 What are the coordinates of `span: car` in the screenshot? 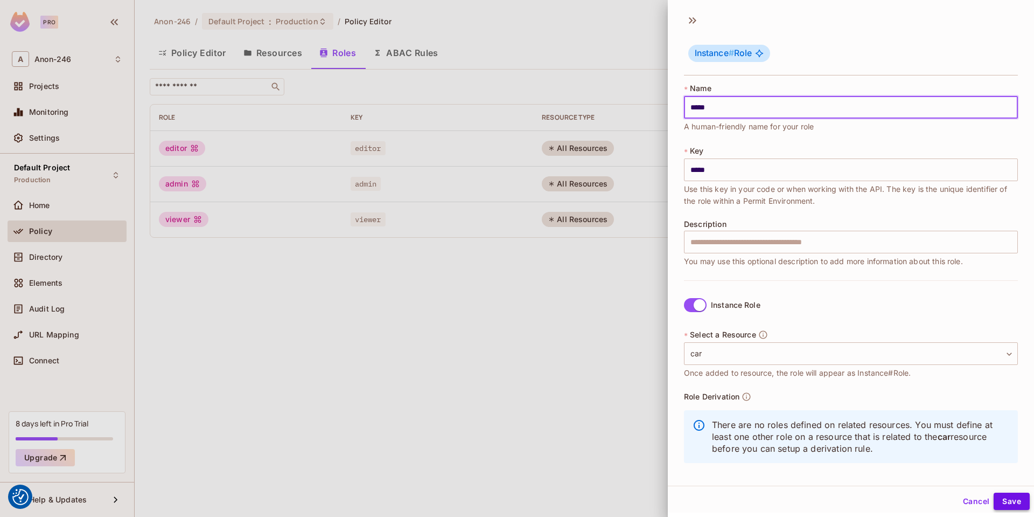 It's located at (944, 436).